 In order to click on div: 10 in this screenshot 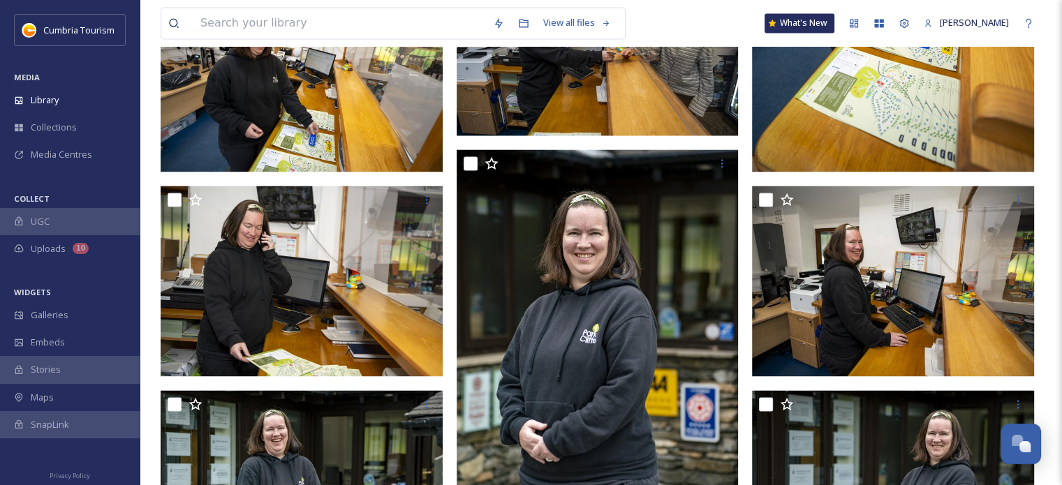, I will do `click(80, 249)`.